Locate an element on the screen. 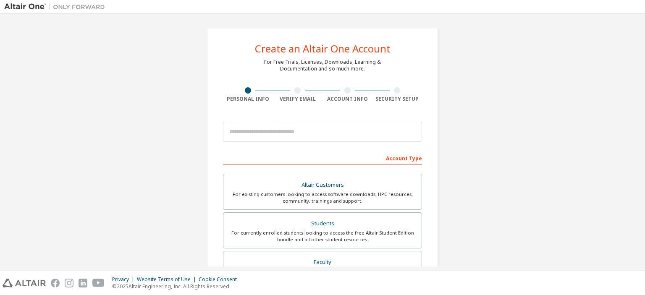 The image size is (645, 295). div: Faculty is located at coordinates (322, 262).